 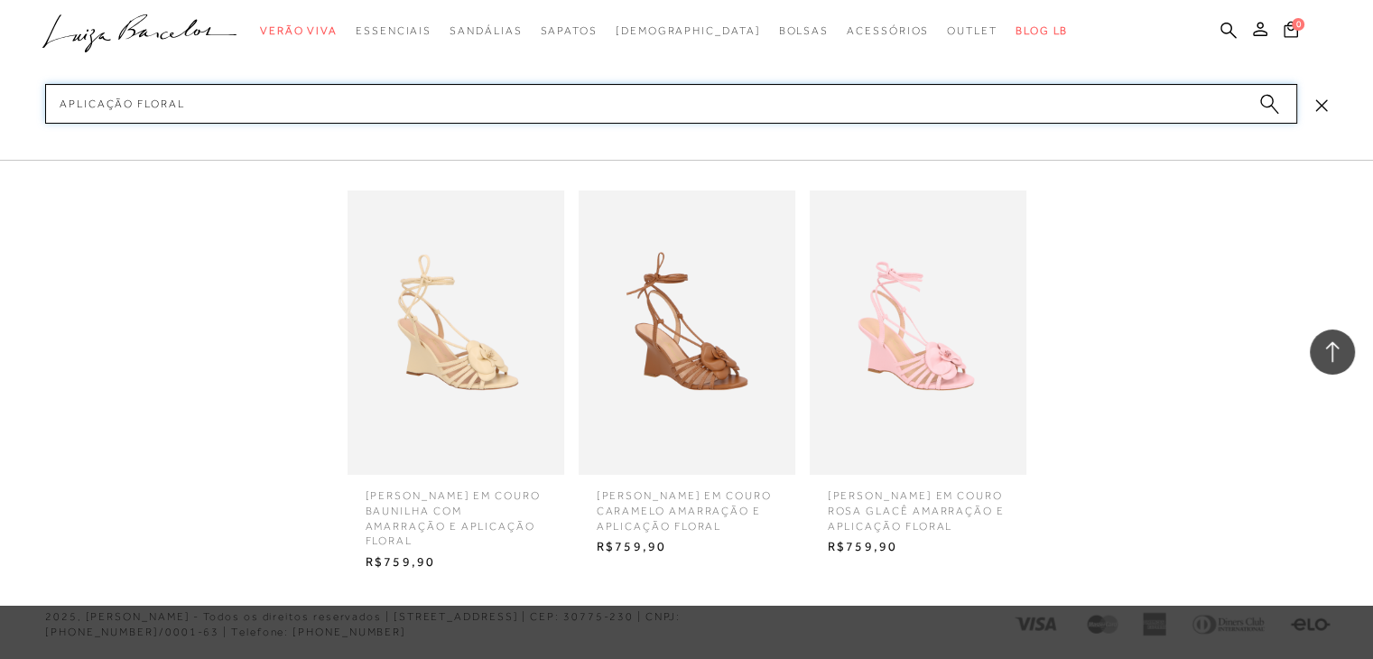 What do you see at coordinates (671, 104) in the screenshot?
I see `input: Buscar.` at bounding box center [671, 104].